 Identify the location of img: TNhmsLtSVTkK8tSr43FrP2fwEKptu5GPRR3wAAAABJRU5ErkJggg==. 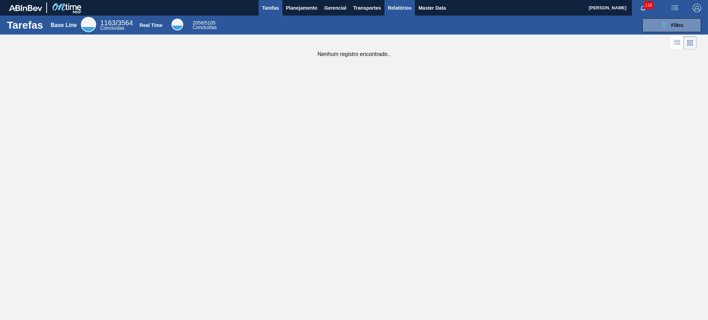
(26, 8).